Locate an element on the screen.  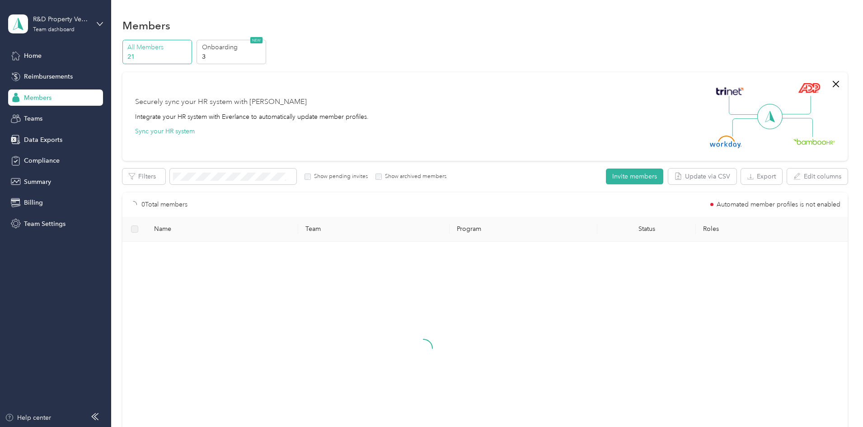
button: Invite members is located at coordinates (634, 176).